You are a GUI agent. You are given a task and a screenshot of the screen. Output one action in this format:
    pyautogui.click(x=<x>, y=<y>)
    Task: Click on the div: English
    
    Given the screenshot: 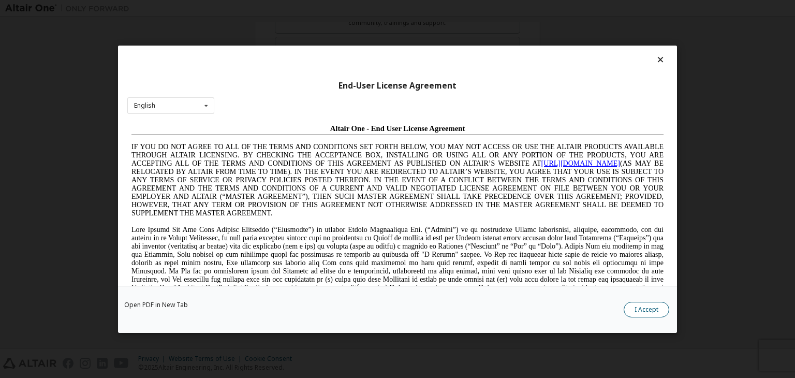 What is the action you would take?
    pyautogui.click(x=144, y=106)
    